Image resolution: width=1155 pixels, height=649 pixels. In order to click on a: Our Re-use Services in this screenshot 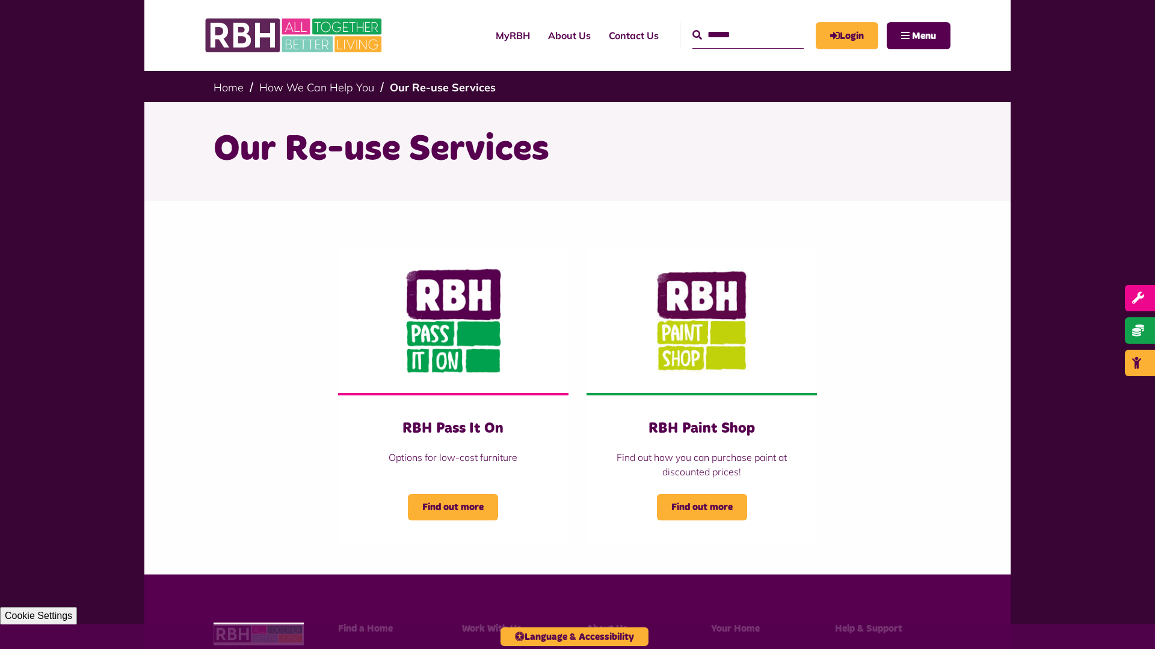, I will do `click(443, 87)`.